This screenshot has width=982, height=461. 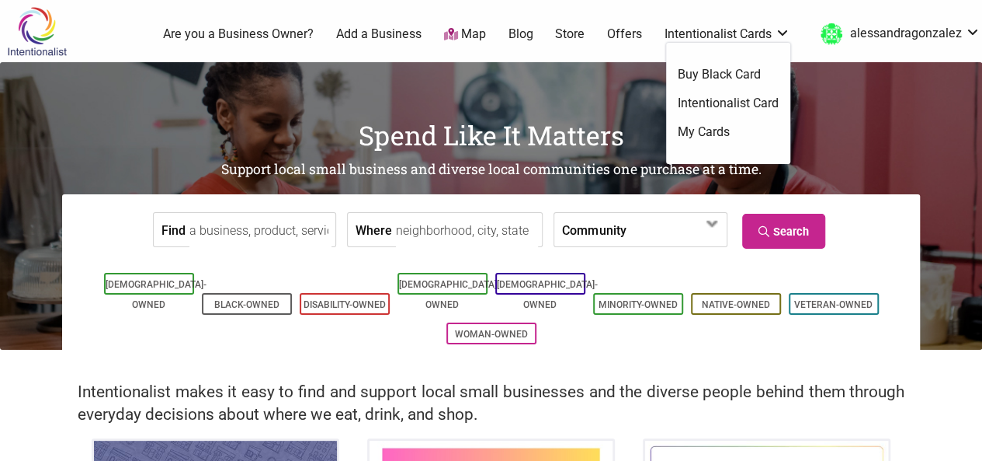 What do you see at coordinates (638, 304) in the screenshot?
I see `a: Minority-Owned` at bounding box center [638, 304].